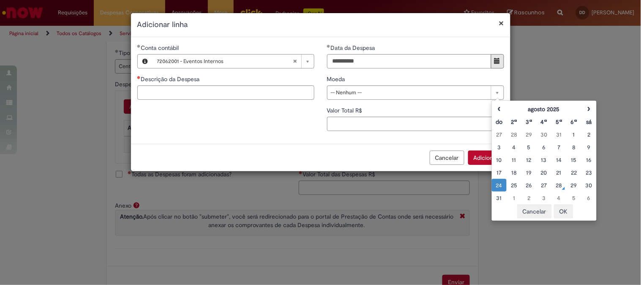 This screenshot has width=641, height=285. Describe the element at coordinates (486, 158) in the screenshot. I see `button: Adicionar` at that location.